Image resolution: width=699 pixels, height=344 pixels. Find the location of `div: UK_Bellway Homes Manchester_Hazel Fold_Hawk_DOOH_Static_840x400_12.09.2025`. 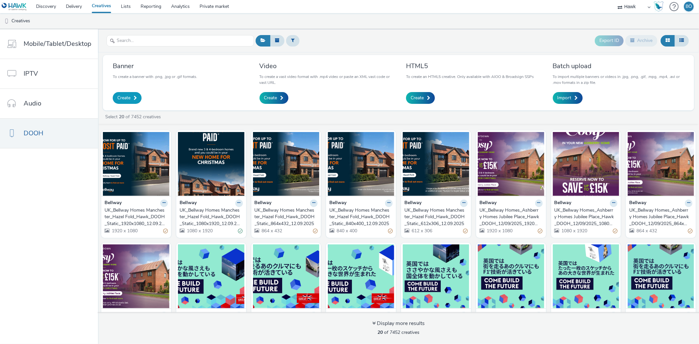

div: UK_Bellway Homes Manchester_Hazel Fold_Hawk_DOOH_Static_840x400_12.09.2025 is located at coordinates (359, 217).